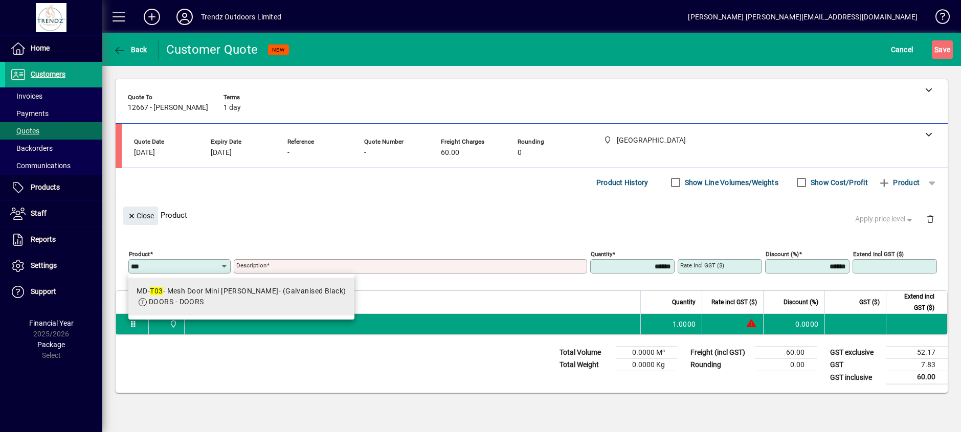 Image resolution: width=961 pixels, height=432 pixels. What do you see at coordinates (855, 353) in the screenshot?
I see `td: GST exclusive` at bounding box center [855, 353].